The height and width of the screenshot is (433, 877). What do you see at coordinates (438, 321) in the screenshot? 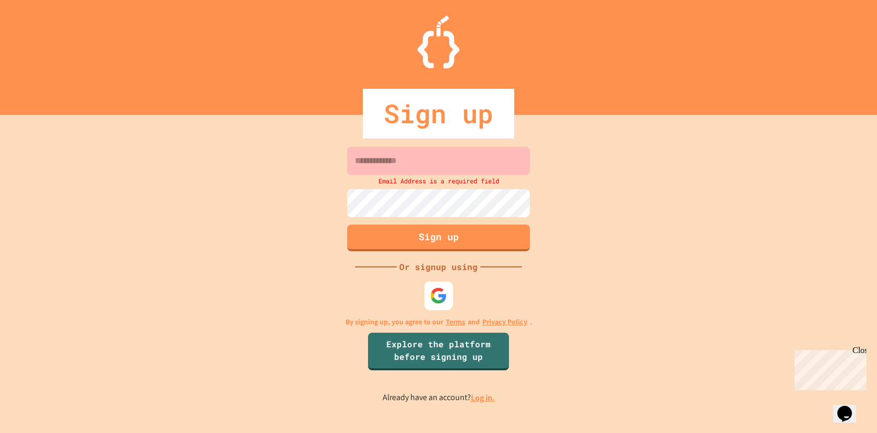
I see `p: By signing up, you agree to our and .` at bounding box center [438, 321].